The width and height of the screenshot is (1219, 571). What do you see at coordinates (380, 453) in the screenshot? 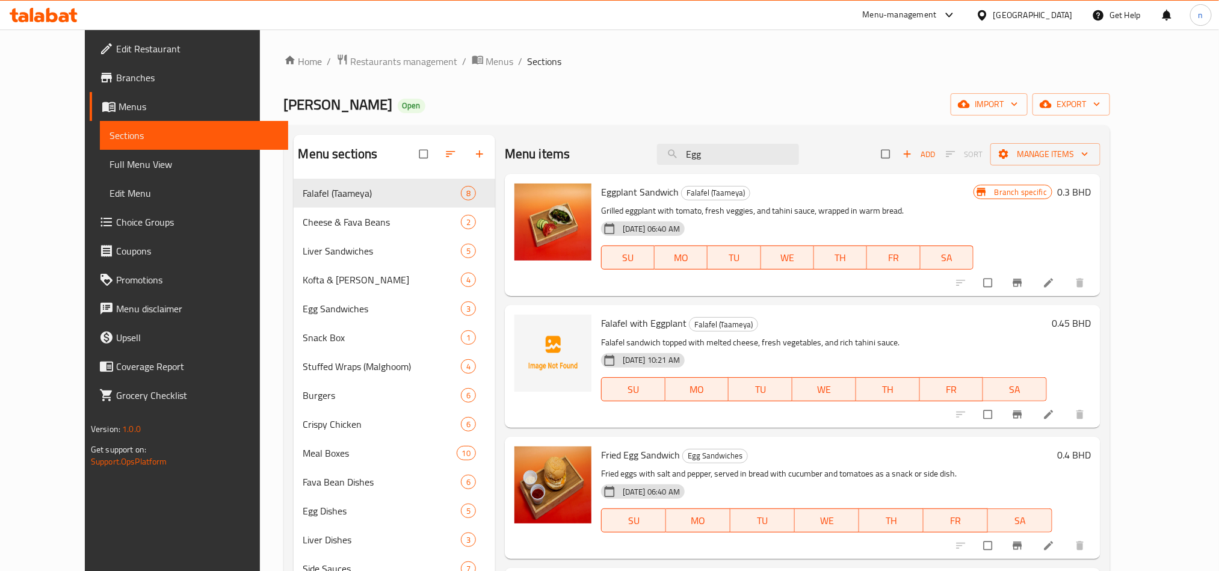
I see `div: Meal Boxes` at bounding box center [380, 453].